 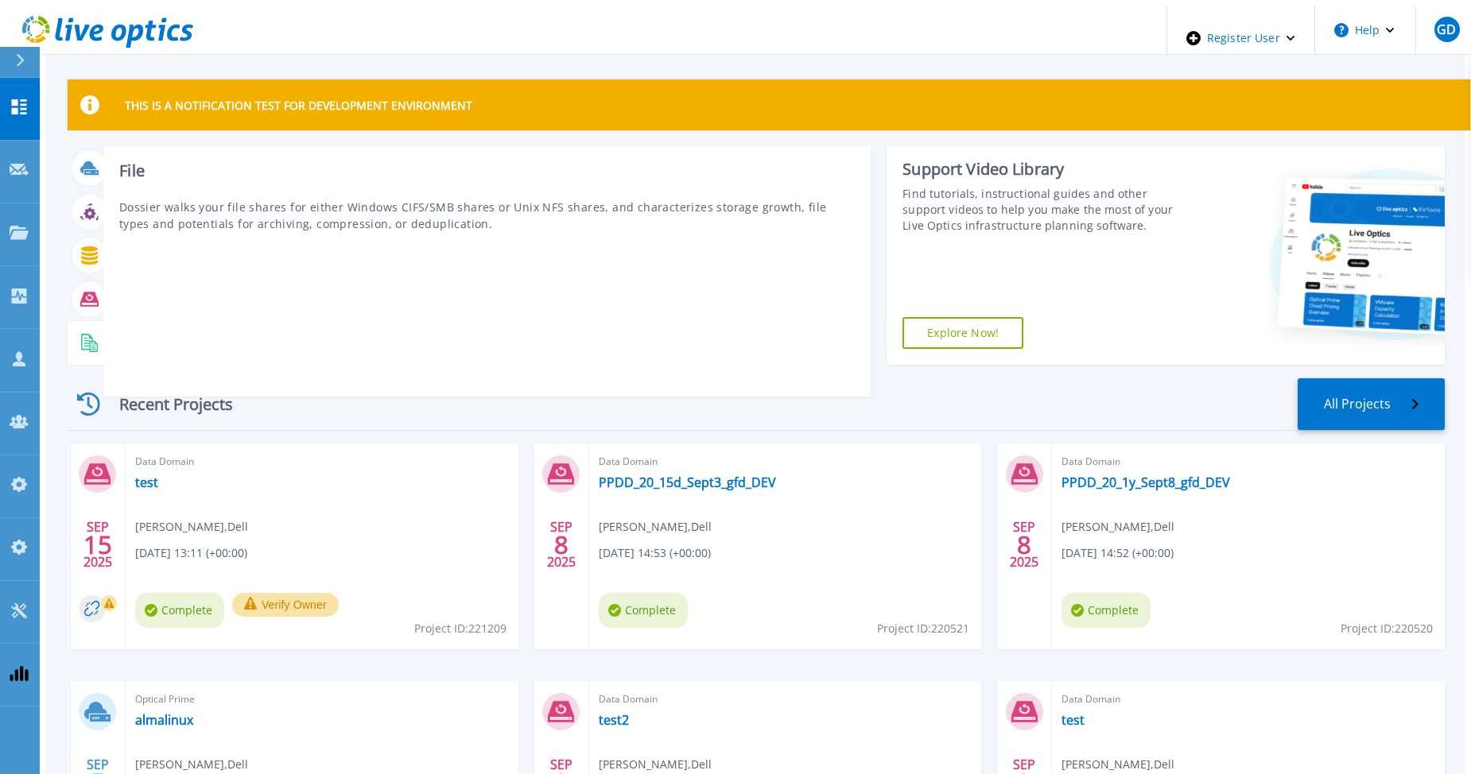 What do you see at coordinates (298, 105) in the screenshot?
I see `p: THIS IS A NOTIFICATION TEST FOR DEVELOPMENT ENVIRONMENT` at bounding box center [298, 105].